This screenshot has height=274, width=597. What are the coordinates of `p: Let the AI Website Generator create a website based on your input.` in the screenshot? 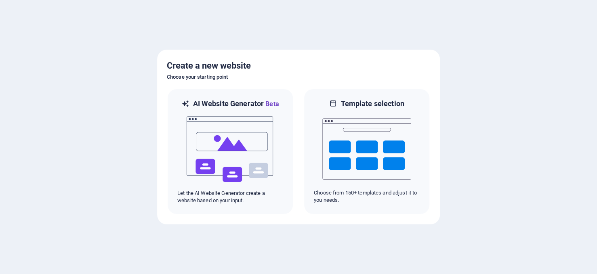 It's located at (230, 197).